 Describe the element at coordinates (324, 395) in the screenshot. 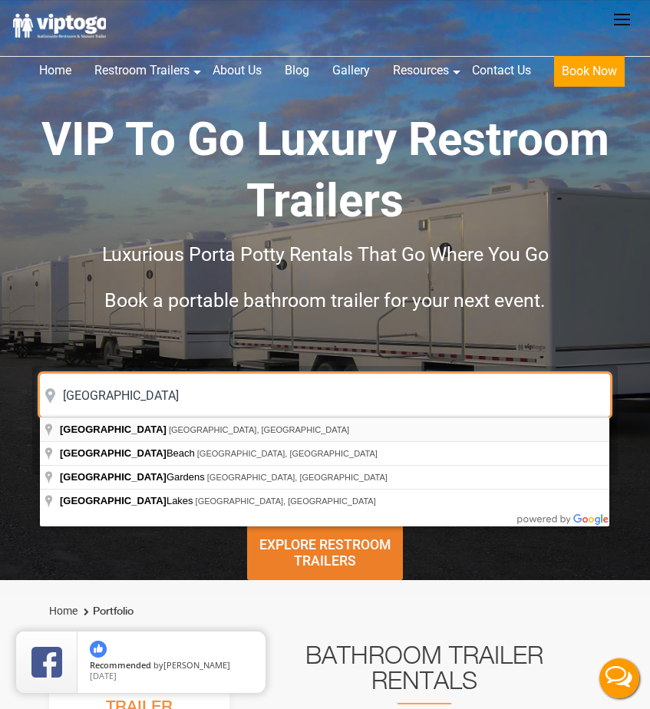

I see `input: Where do you need your restroom?` at that location.